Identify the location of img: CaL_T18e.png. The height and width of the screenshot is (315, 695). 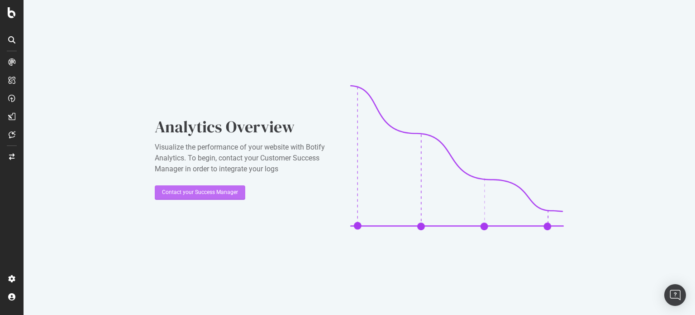
(457, 158).